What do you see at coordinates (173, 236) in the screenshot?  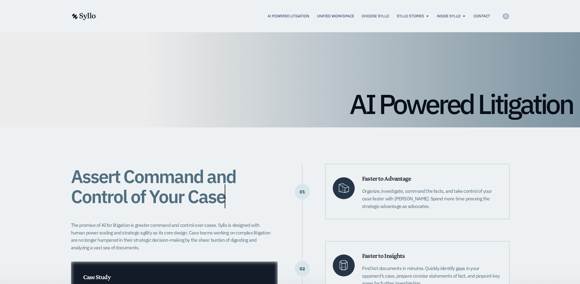 I see `p: The promise of AI for litigation is greater command and control over cases. Syllo is designed wit...` at bounding box center [173, 236].